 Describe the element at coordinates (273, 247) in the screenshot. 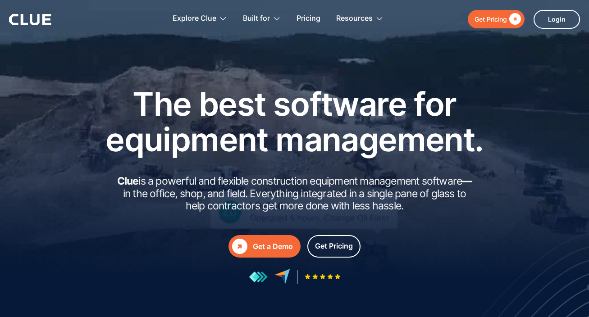

I see `div: Get a Demo` at that location.